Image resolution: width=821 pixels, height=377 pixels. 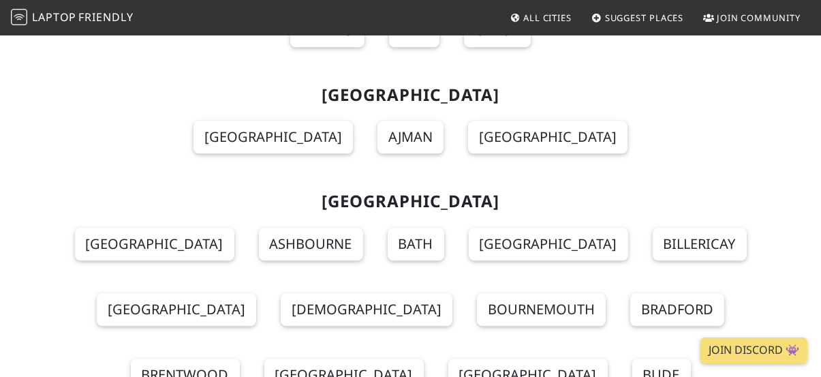 I want to click on a: LaptopFriendly LaptopFriendly, so click(x=72, y=18).